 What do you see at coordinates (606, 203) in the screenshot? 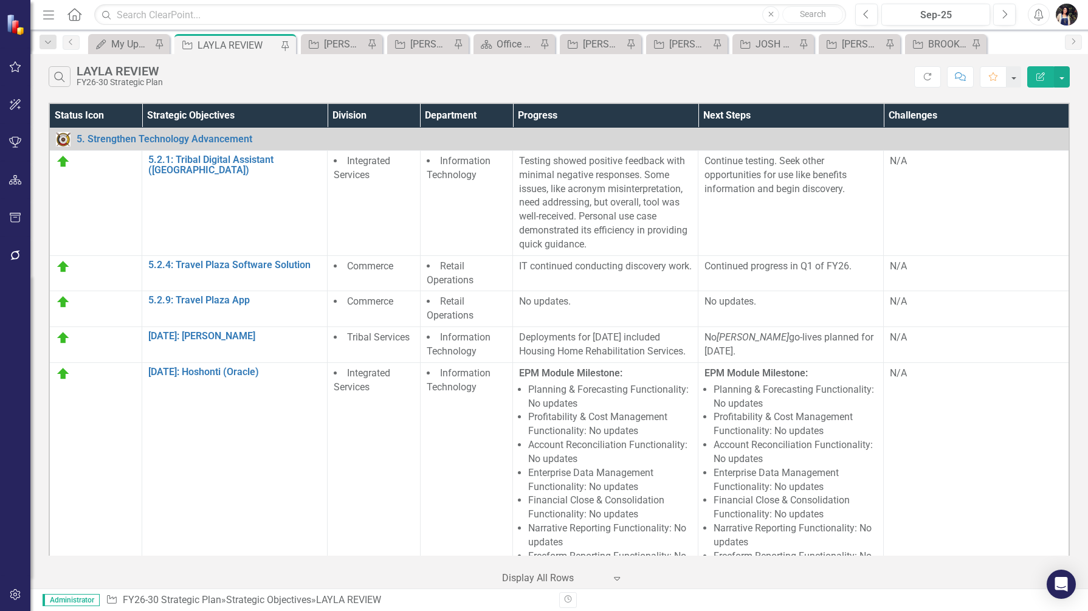
I see `div: Testing showed positive feedback with minimal negative responses. Some issues, like acronym misin...` at bounding box center [606, 203].